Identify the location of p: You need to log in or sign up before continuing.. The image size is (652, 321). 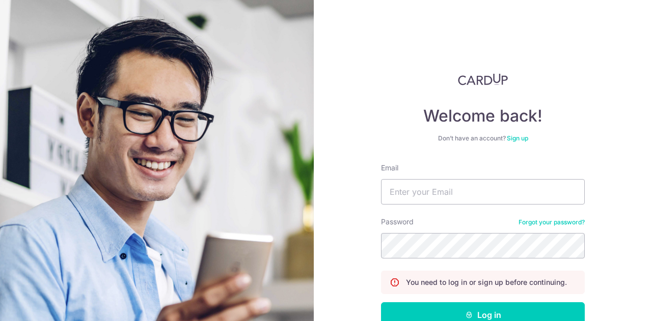
(486, 283).